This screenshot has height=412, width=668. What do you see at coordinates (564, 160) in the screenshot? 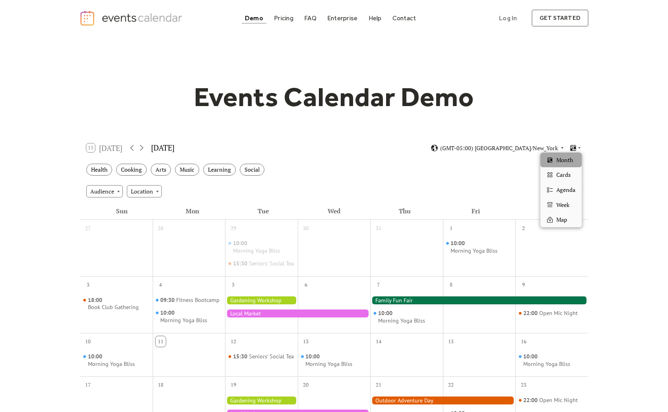
I see `span: Month` at bounding box center [564, 160].